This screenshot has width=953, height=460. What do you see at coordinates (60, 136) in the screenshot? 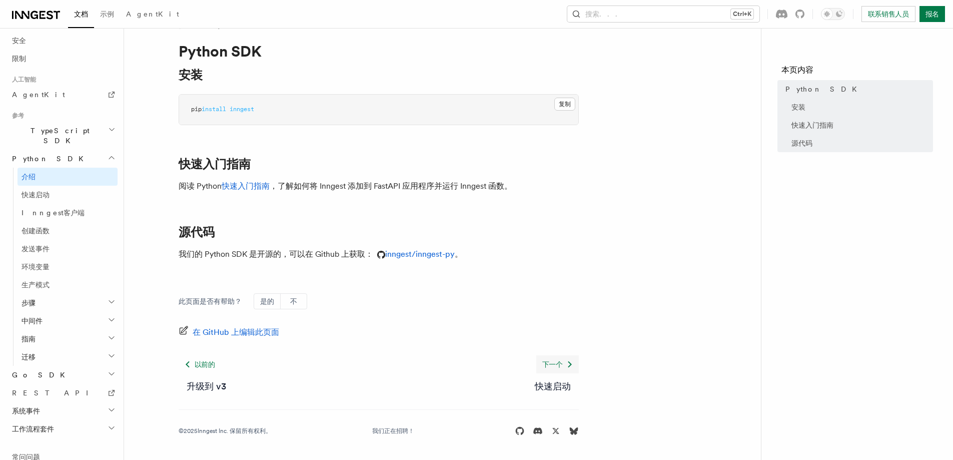
I see `font: TypeScript SDK` at bounding box center [60, 136].